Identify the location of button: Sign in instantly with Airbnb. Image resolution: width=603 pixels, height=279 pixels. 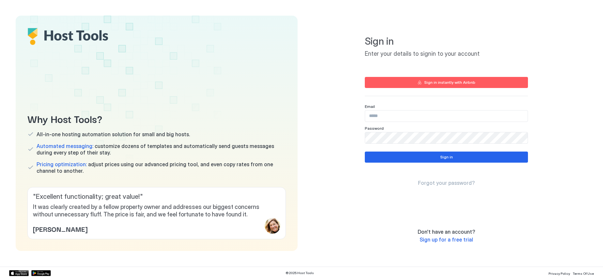
(446, 83).